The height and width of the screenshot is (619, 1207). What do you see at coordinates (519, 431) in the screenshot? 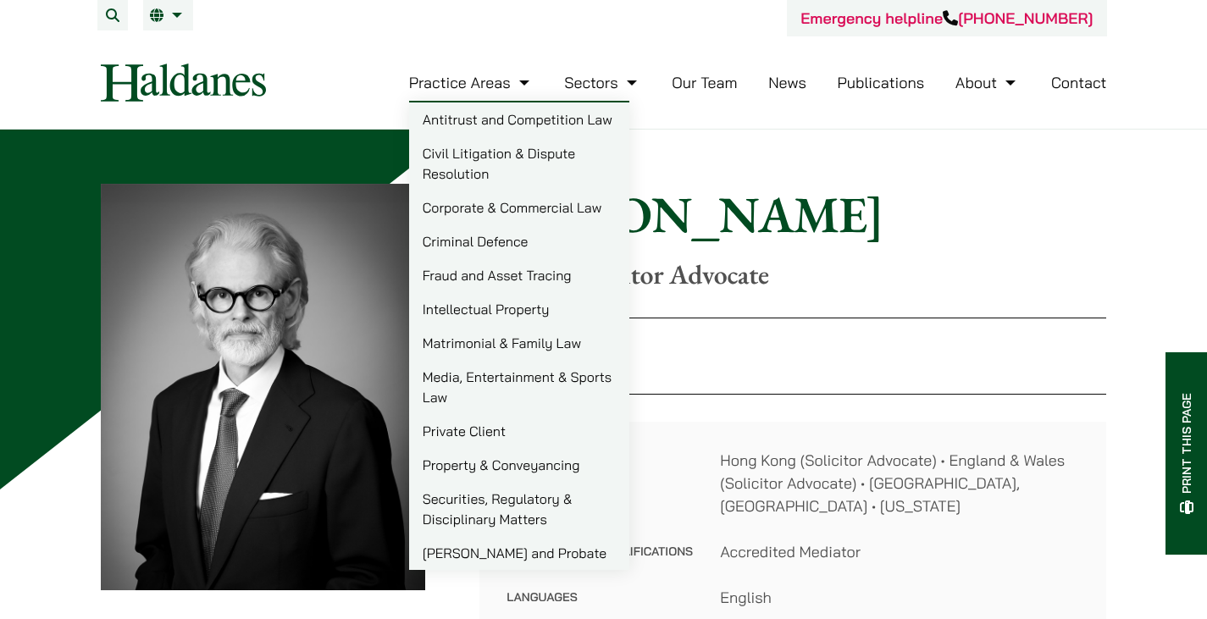
I see `a: Private Client` at bounding box center [519, 431].